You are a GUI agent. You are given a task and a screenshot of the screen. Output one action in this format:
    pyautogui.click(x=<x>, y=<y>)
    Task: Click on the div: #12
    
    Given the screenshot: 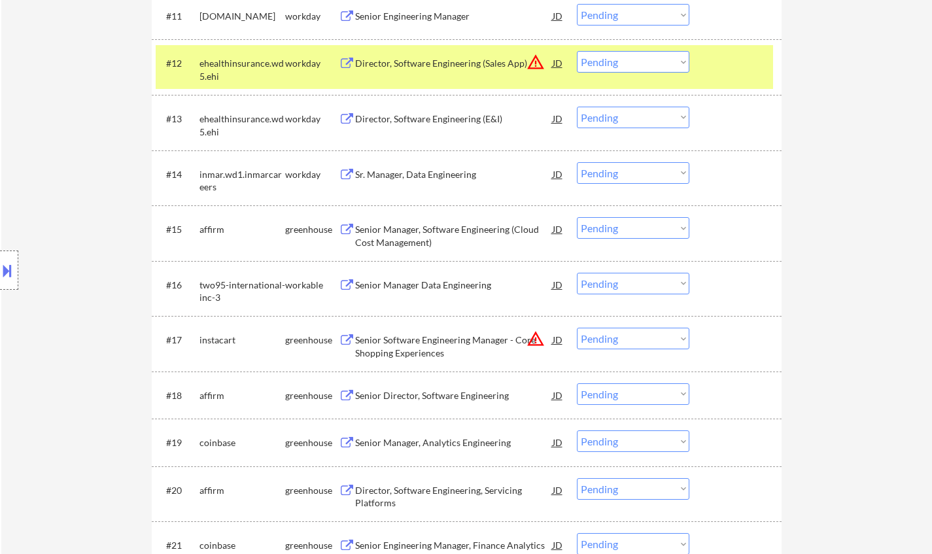 What is the action you would take?
    pyautogui.click(x=177, y=63)
    